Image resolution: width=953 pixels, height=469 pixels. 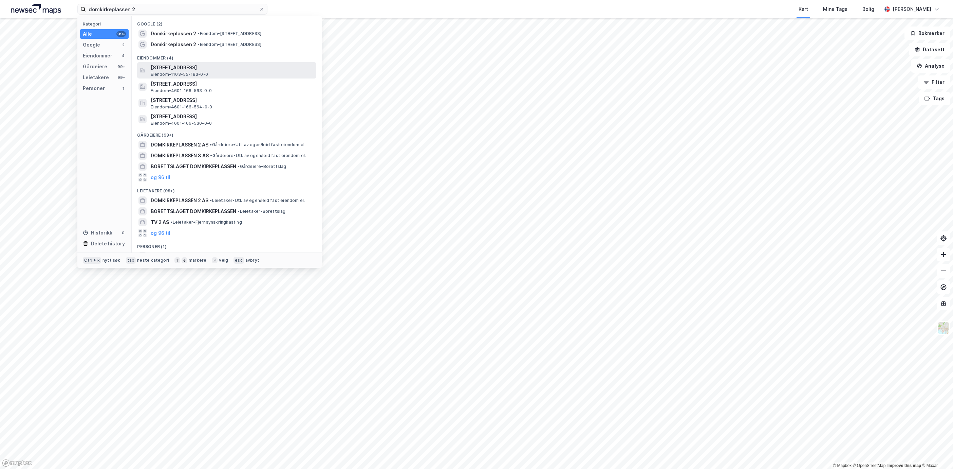 I want to click on div: avbryt, so click(x=252, y=260).